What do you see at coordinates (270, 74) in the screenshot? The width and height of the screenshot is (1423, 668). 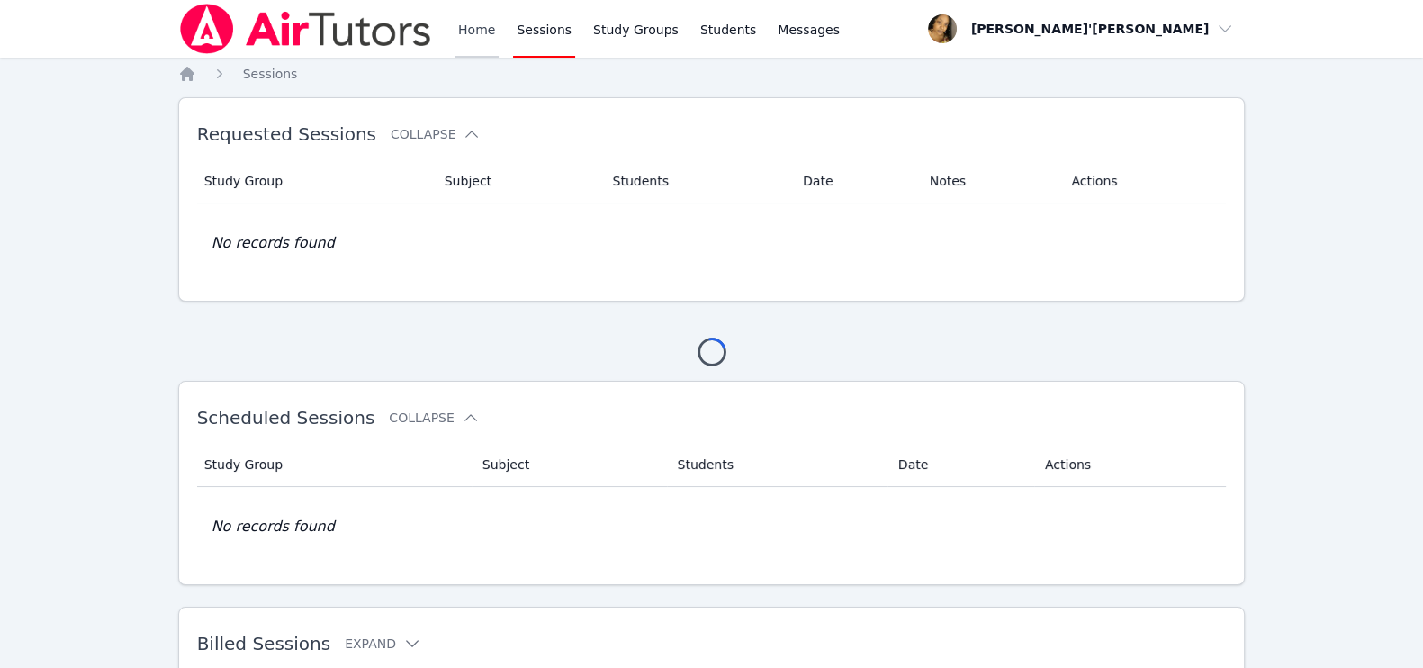 I see `span: Sessions` at bounding box center [270, 74].